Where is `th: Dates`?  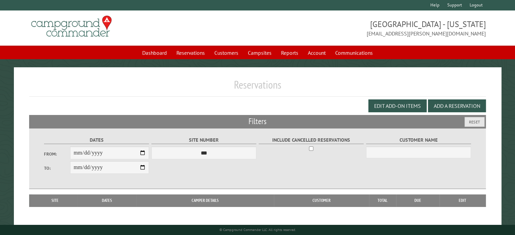 th: Dates is located at coordinates (107, 201).